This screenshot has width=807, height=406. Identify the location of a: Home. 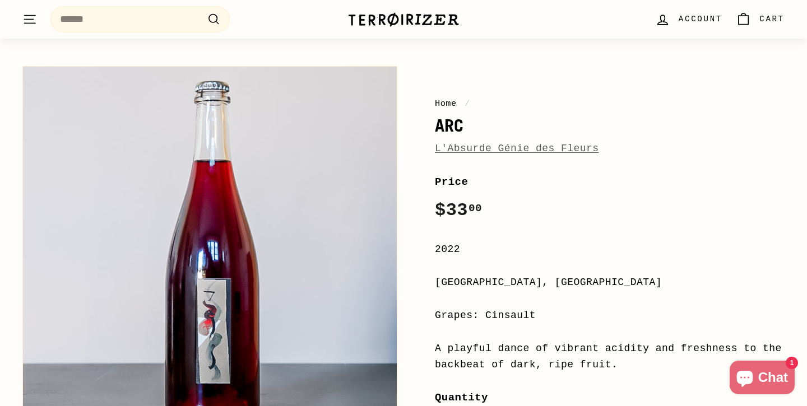
(445, 104).